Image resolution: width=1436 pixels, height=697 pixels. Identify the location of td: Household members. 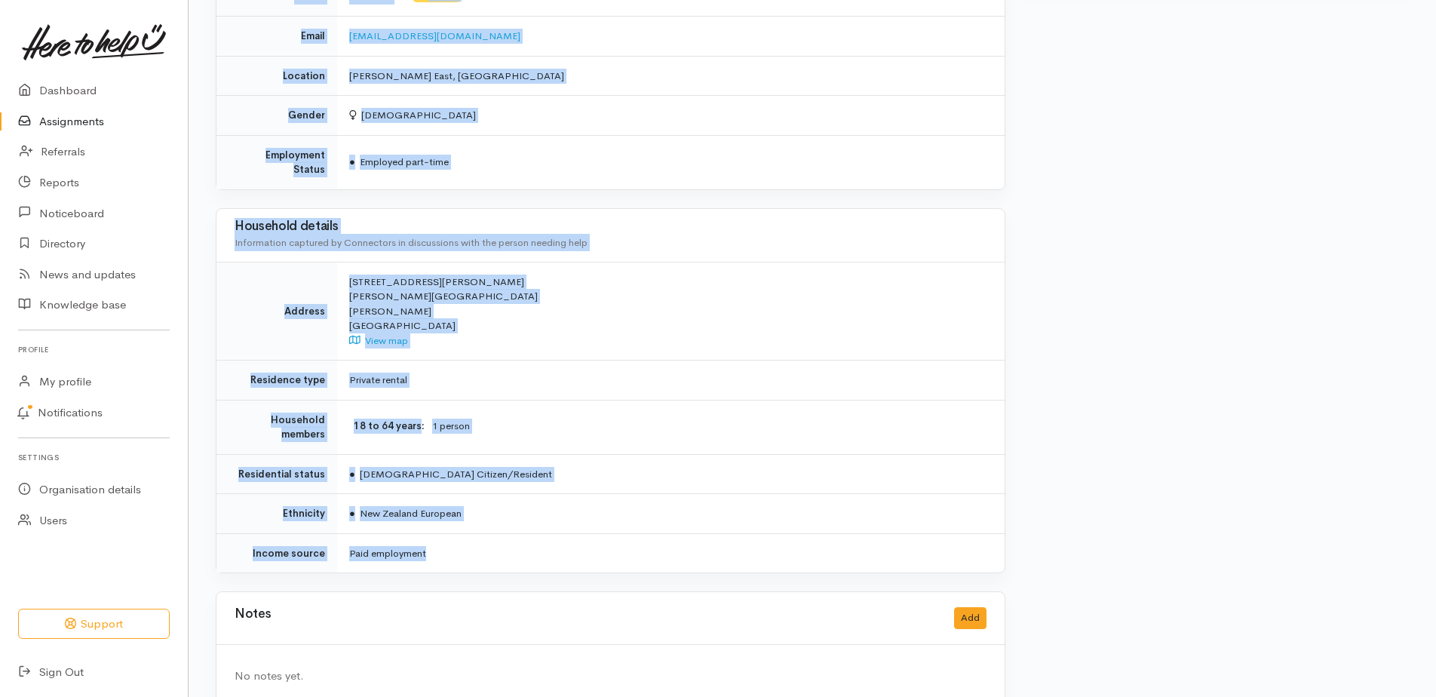
(277, 427).